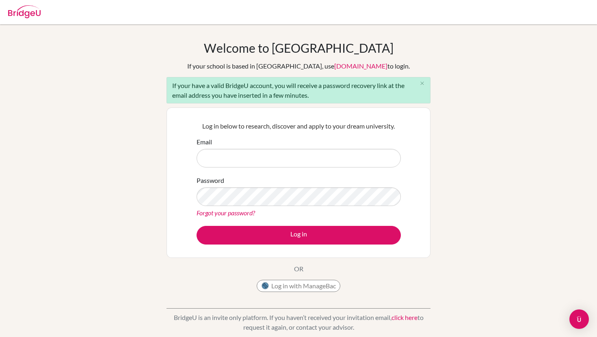 This screenshot has width=597, height=337. Describe the element at coordinates (404, 317) in the screenshot. I see `a: click here` at that location.